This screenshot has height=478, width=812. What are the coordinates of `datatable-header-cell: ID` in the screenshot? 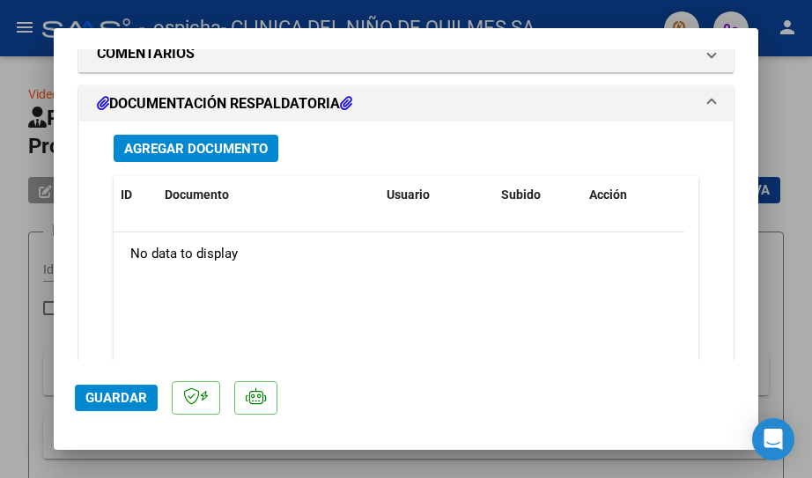 It's located at (136, 195).